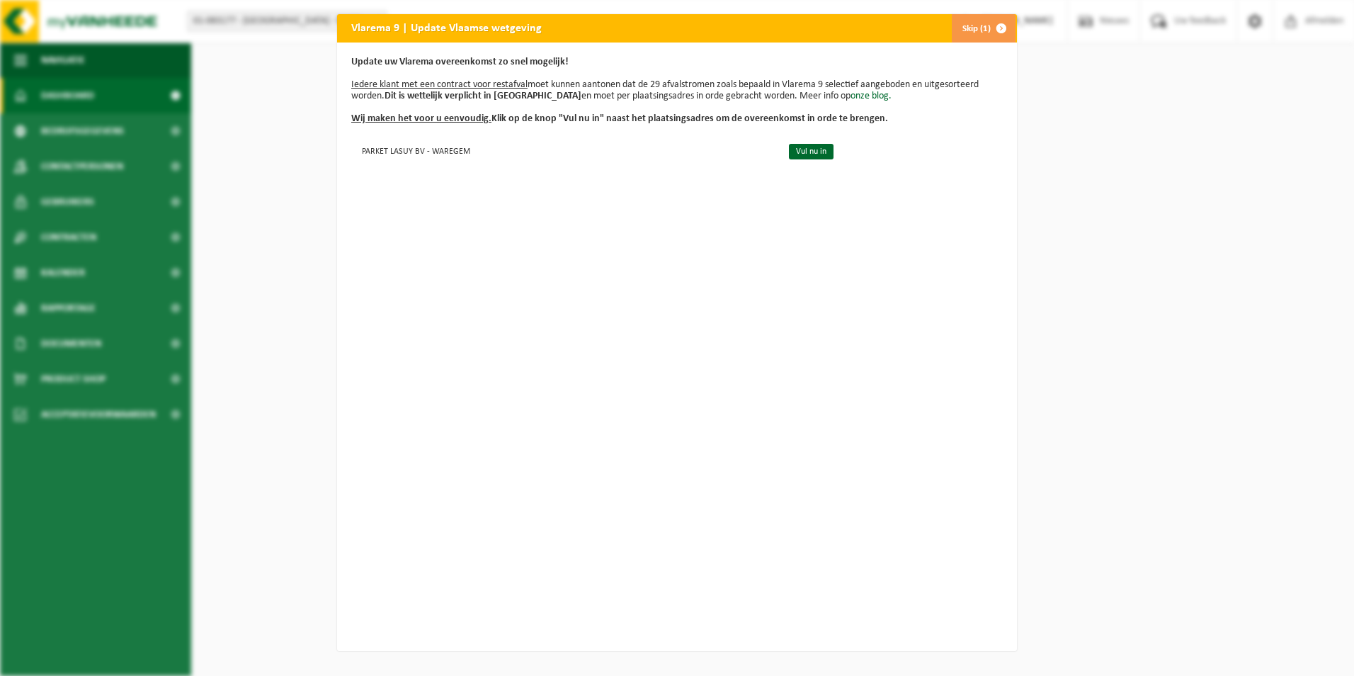 The image size is (1354, 676). I want to click on b: Update uw Vlarema overeenkomst zo snel mogelijk!, so click(460, 62).